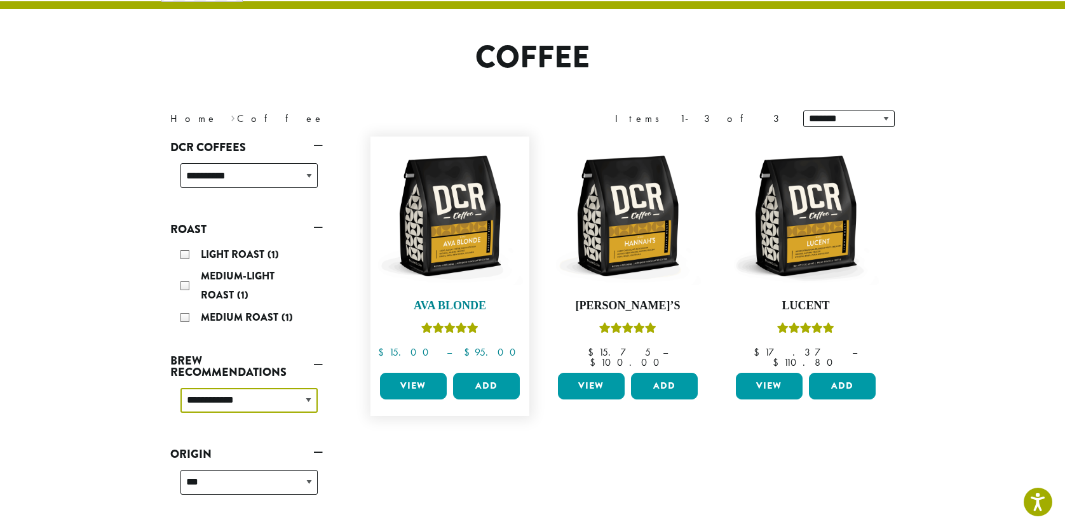 This screenshot has height=529, width=1065. I want to click on a: LucentRated 5.00 out of 5, so click(805, 255).